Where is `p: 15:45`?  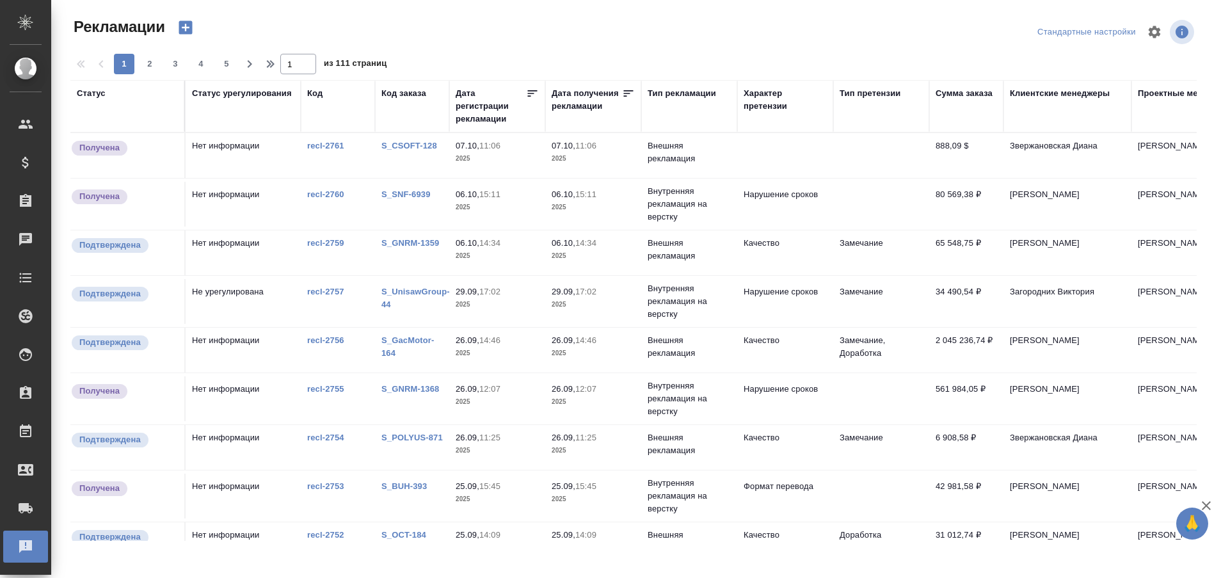
p: 15:45 is located at coordinates (586, 486).